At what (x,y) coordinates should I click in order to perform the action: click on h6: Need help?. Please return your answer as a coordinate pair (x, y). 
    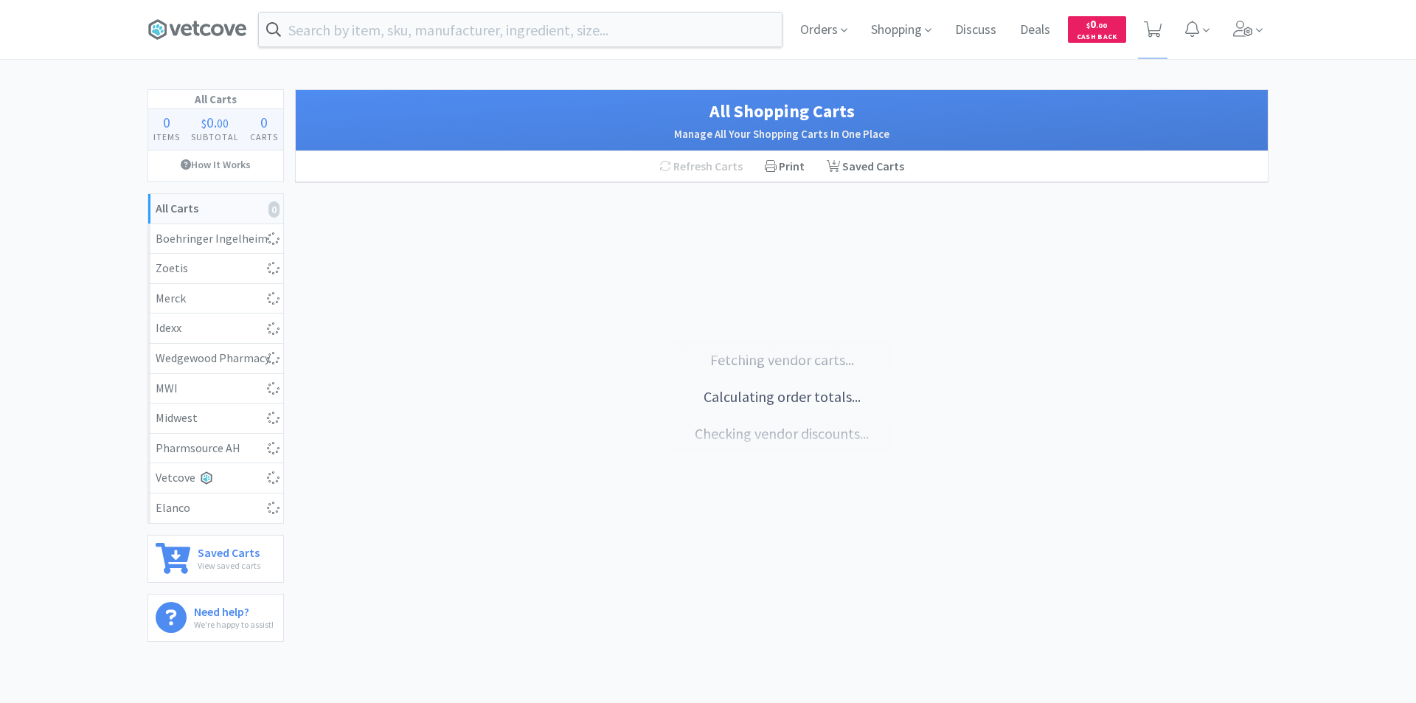
    Looking at the image, I should click on (234, 609).